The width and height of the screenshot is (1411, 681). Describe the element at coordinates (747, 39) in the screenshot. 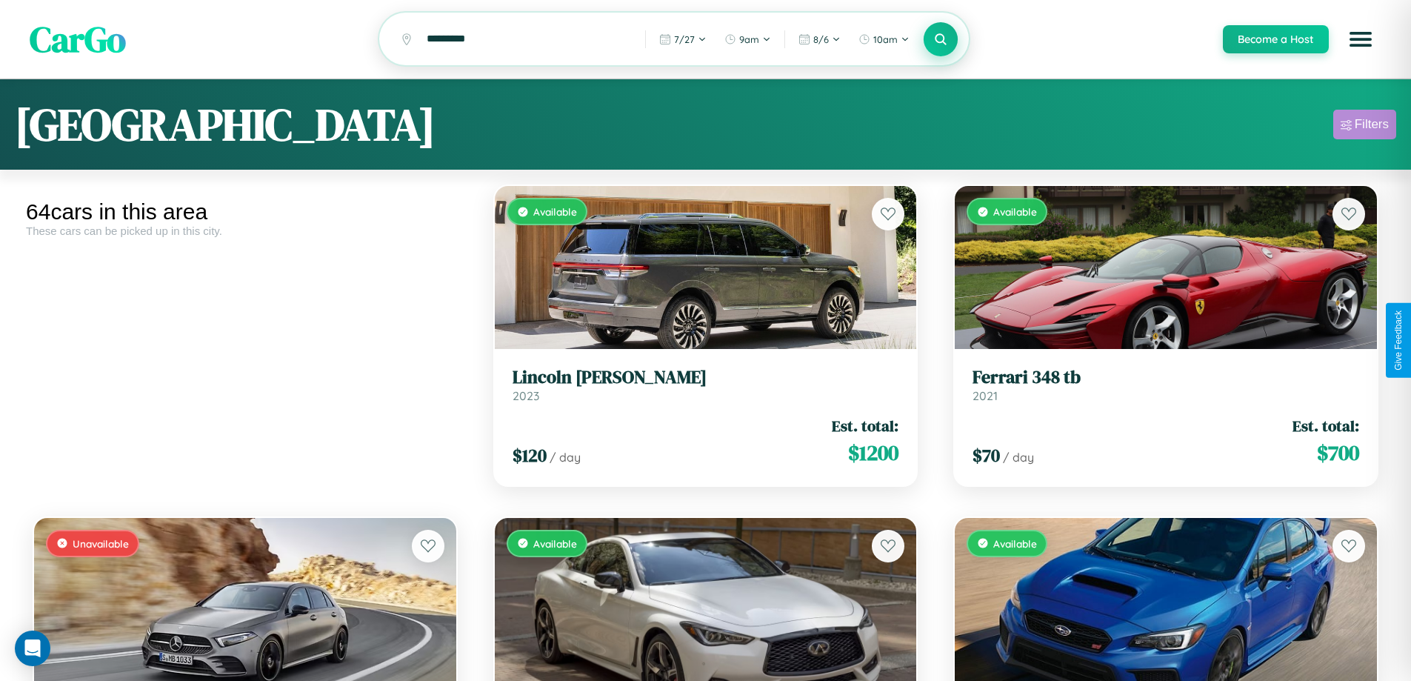

I see `button: 9am` at that location.